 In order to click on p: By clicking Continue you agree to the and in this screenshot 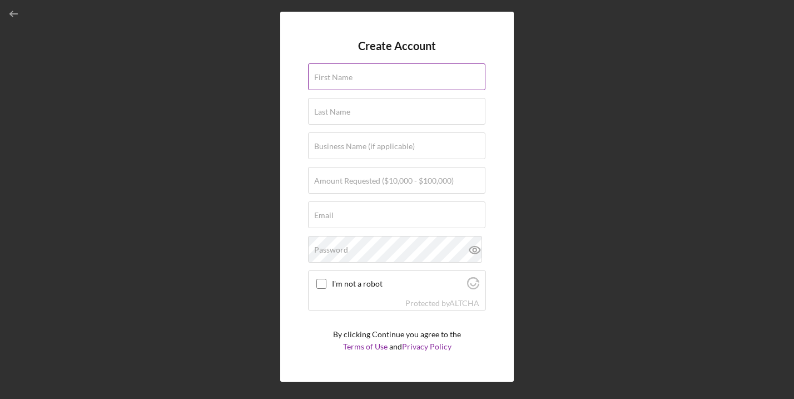, I will do `click(397, 340)`.